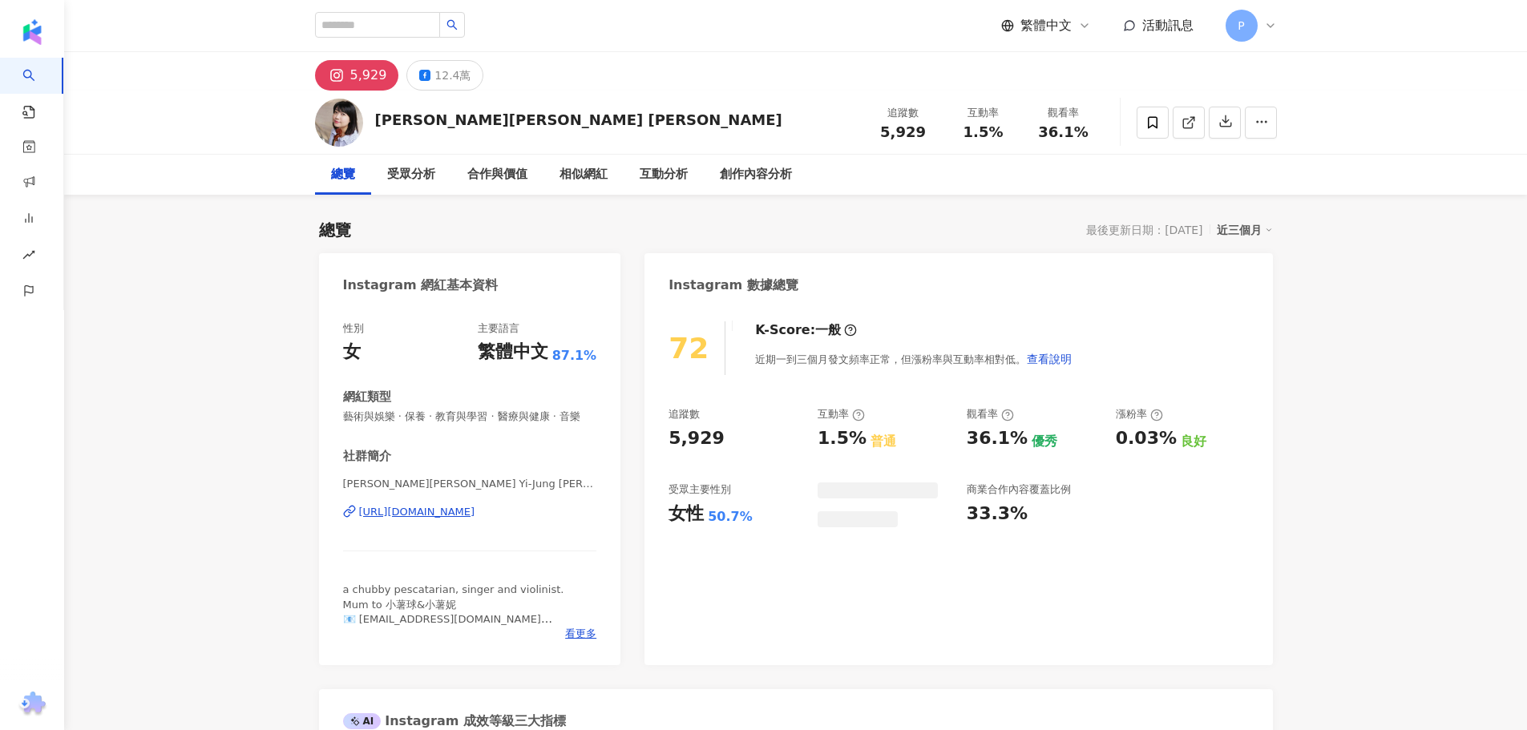 The width and height of the screenshot is (1527, 730). I want to click on button: 查看說明, so click(1049, 359).